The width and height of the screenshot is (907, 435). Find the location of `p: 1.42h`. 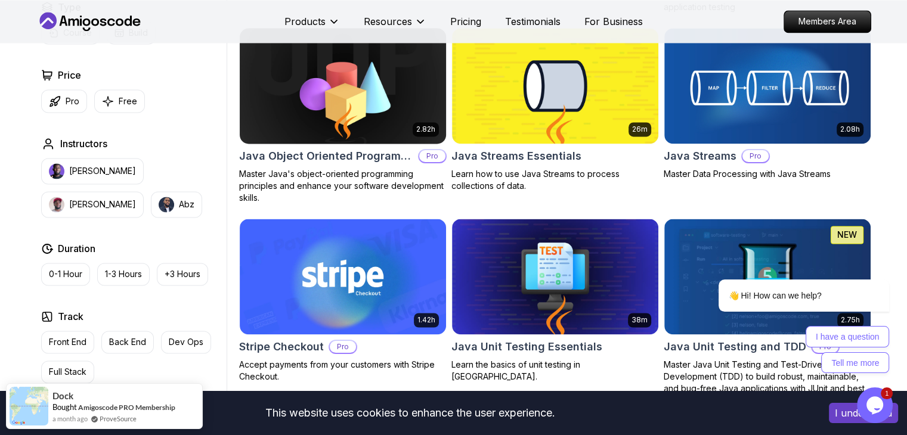

p: 1.42h is located at coordinates (426, 320).